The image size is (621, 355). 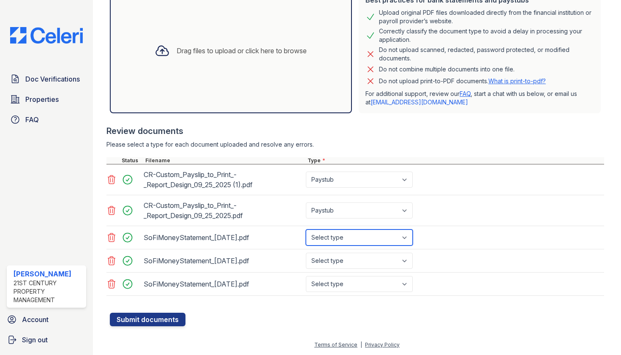 I want to click on a: Privacy Policy, so click(x=382, y=344).